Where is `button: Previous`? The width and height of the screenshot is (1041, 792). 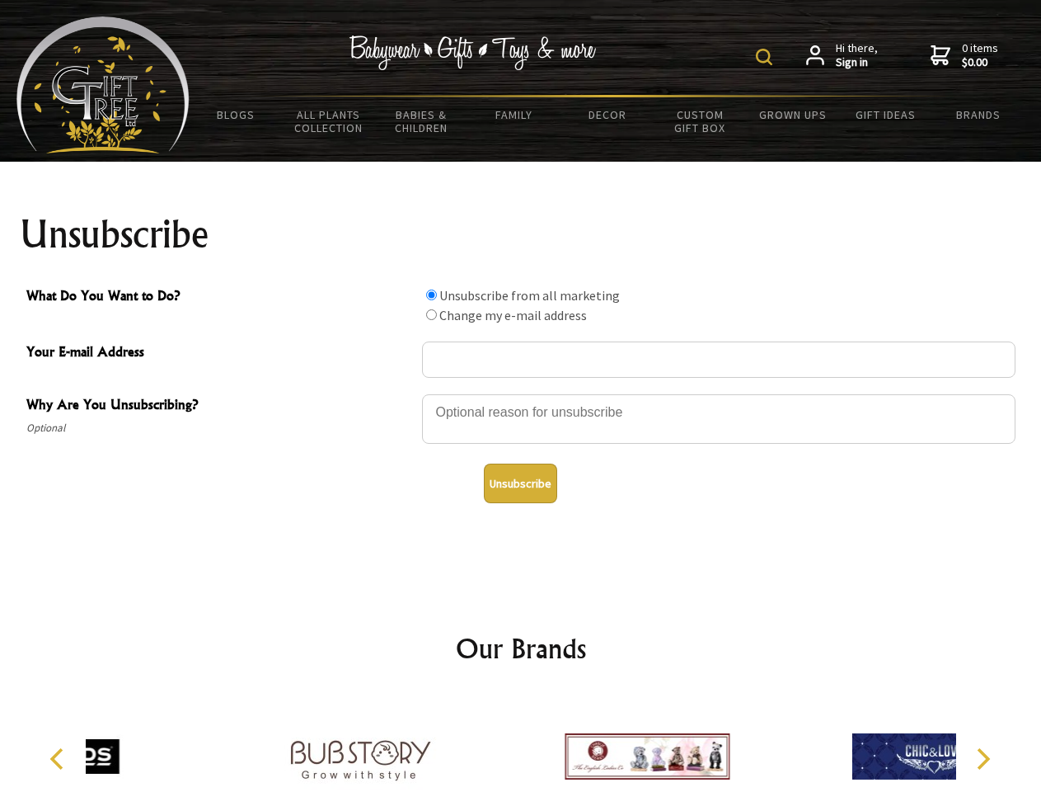
button: Previous is located at coordinates (59, 759).